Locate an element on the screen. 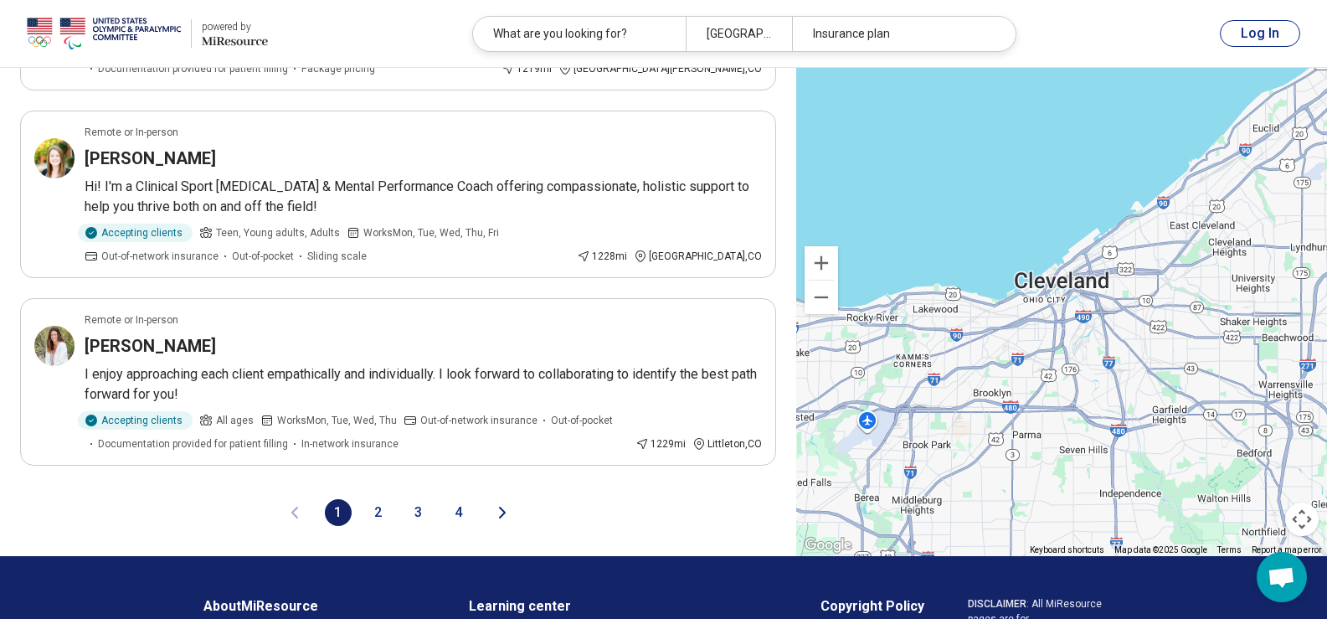 The width and height of the screenshot is (1327, 619). a: Report a map error is located at coordinates (1287, 549).